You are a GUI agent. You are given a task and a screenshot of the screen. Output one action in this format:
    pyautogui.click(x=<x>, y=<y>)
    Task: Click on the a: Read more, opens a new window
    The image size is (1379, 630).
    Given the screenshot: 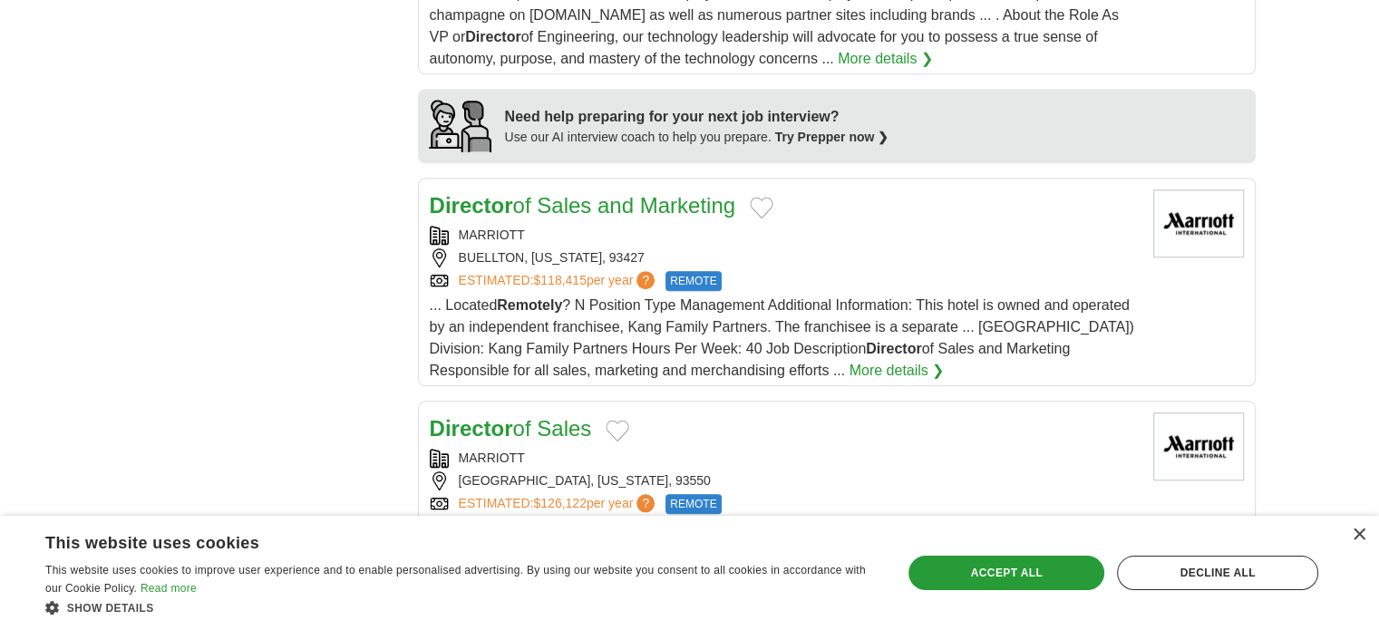 What is the action you would take?
    pyautogui.click(x=169, y=588)
    